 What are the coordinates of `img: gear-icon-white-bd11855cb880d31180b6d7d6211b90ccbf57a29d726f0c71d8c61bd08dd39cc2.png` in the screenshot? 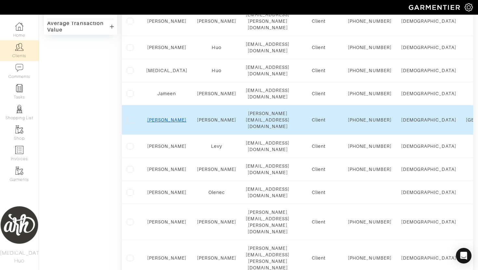 It's located at (469, 7).